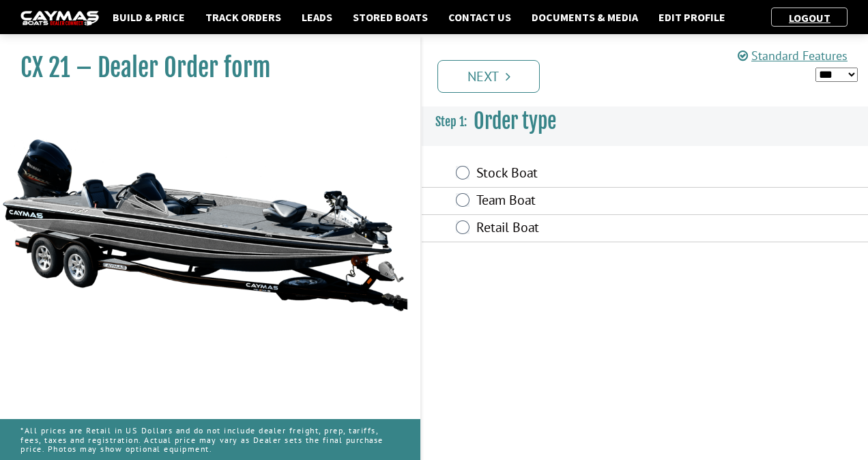  I want to click on a: Edit Profile, so click(692, 17).